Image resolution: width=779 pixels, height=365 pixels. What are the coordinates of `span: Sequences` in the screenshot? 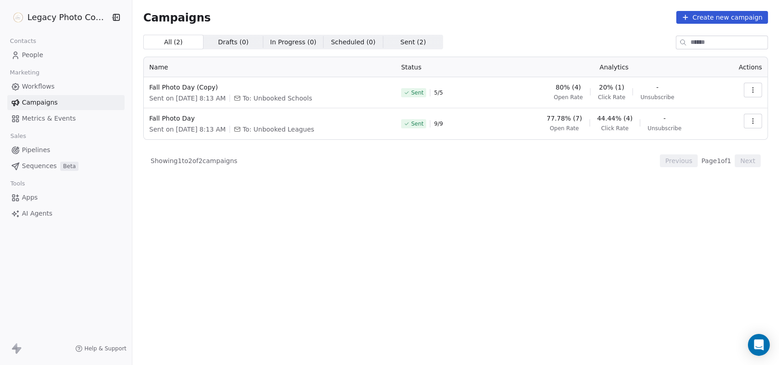 It's located at (39, 166).